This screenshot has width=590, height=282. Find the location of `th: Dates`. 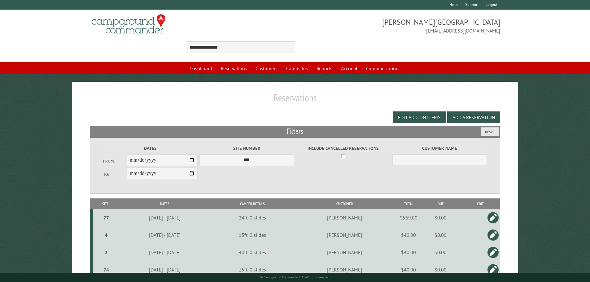

th: Dates is located at coordinates (165, 204).